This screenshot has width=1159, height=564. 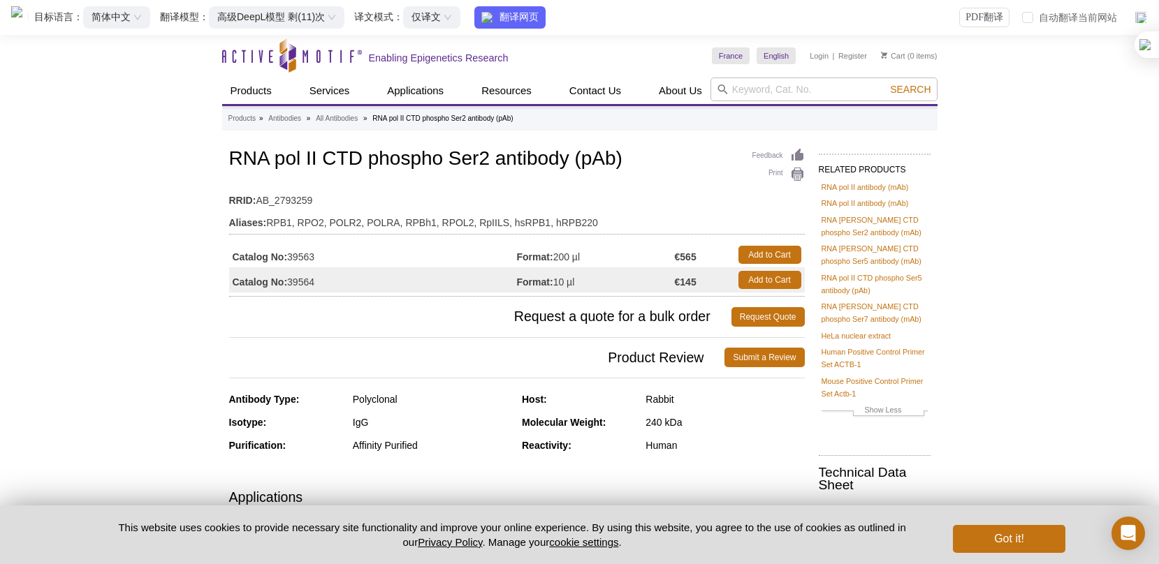 I want to click on strong: Aliases:, so click(x=248, y=223).